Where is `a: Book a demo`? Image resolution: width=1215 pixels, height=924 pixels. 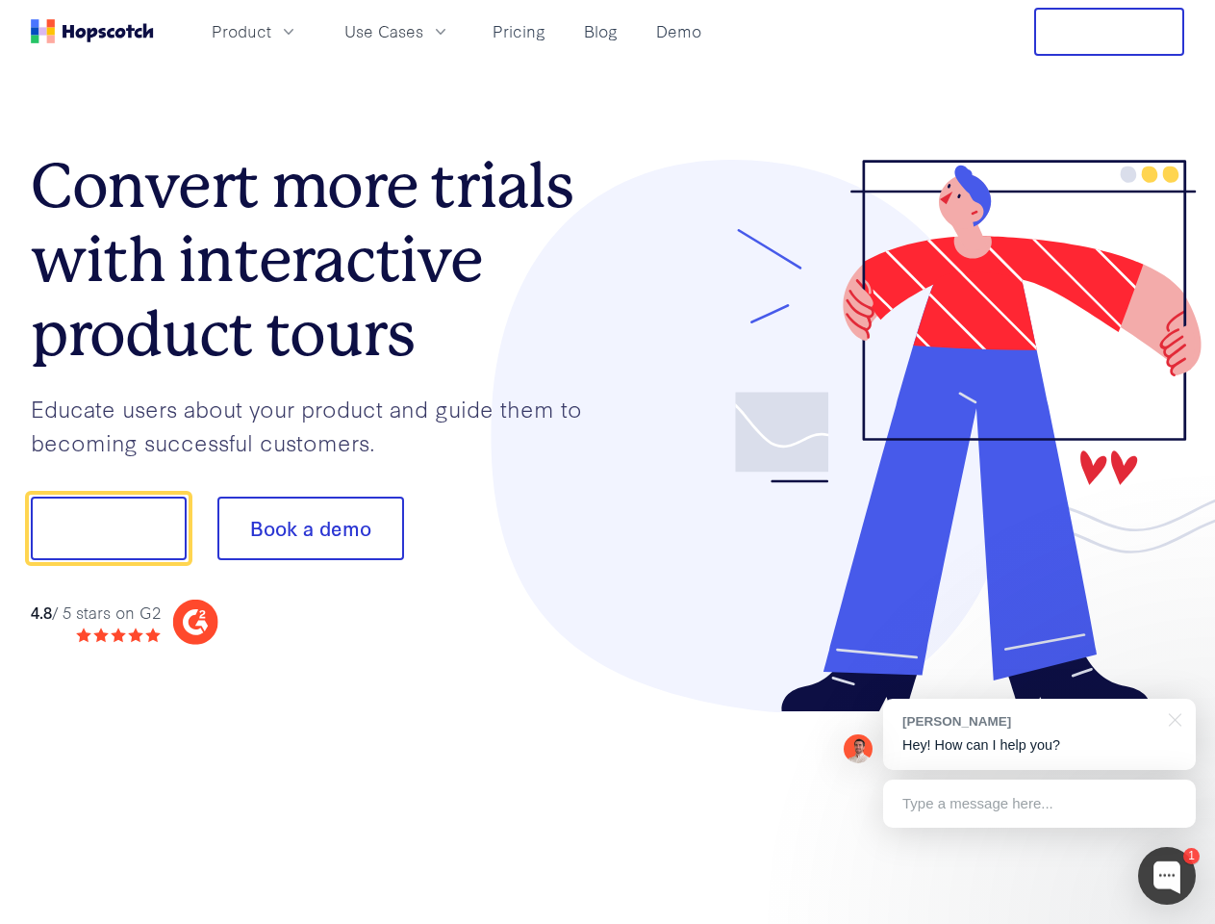 a: Book a demo is located at coordinates (311, 528).